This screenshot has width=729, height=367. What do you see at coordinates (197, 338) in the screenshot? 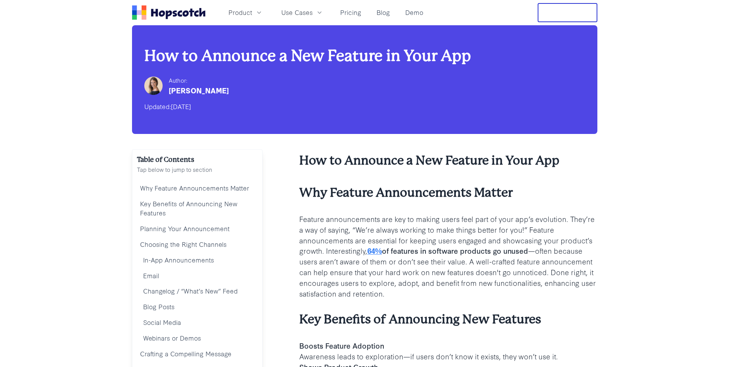
I see `a: Webinars or Demos` at bounding box center [197, 338].